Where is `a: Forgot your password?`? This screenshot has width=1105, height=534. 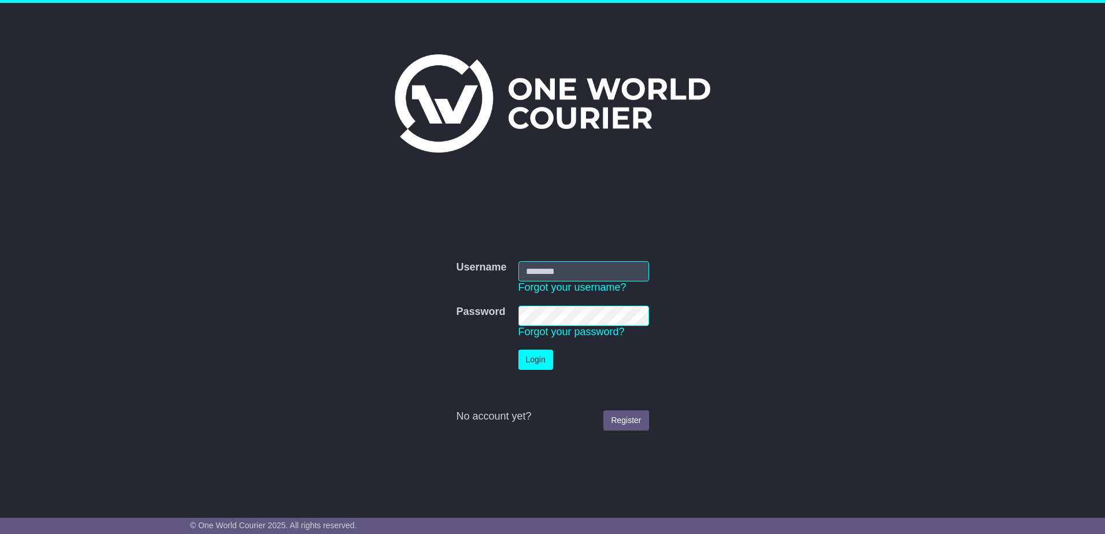
a: Forgot your password? is located at coordinates (572, 332).